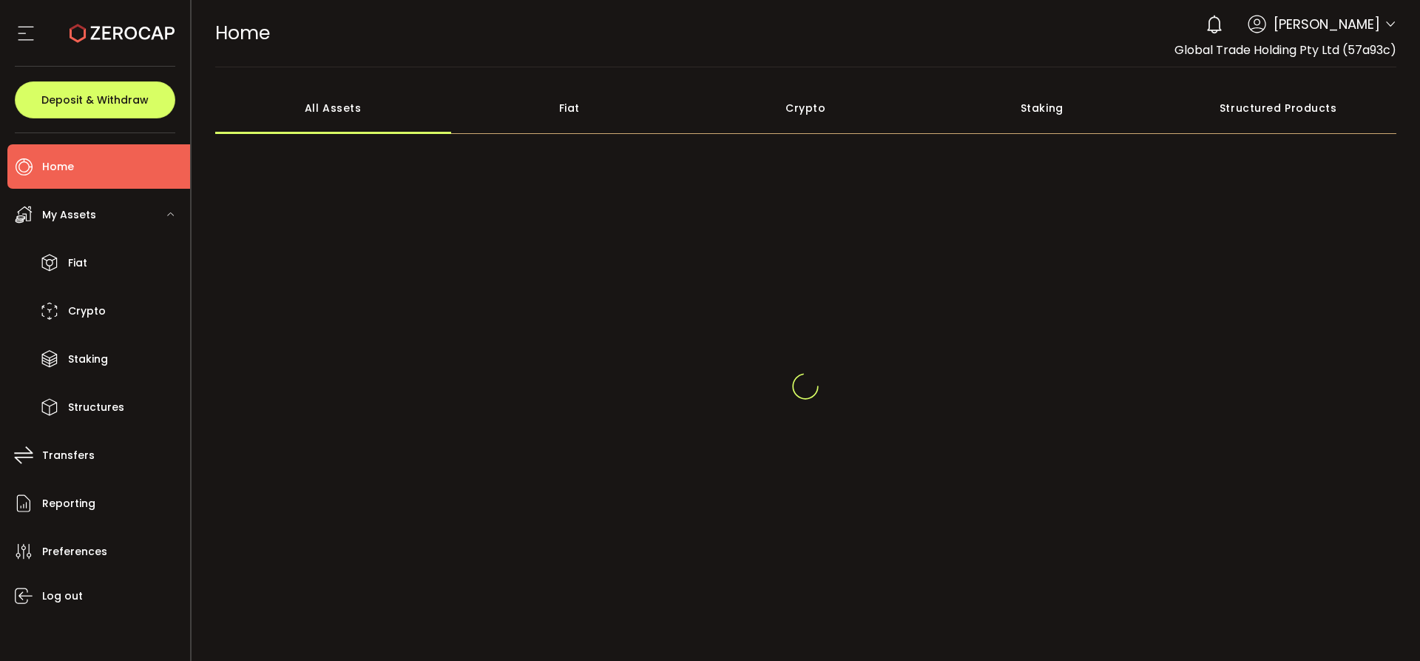  Describe the element at coordinates (96, 407) in the screenshot. I see `span: Structures` at that location.